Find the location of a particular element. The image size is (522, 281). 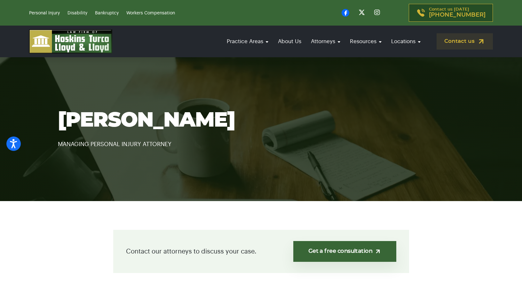

a: Attorneys is located at coordinates (325, 41).